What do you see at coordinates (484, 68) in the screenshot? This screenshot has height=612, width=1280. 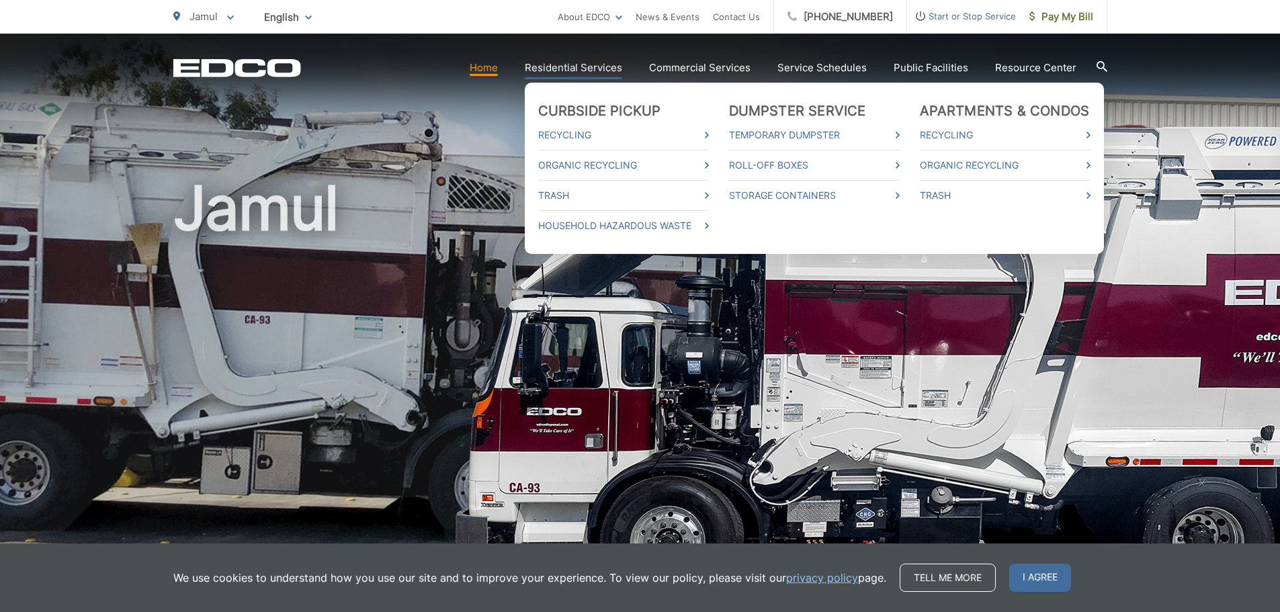 I see `a: Home` at bounding box center [484, 68].